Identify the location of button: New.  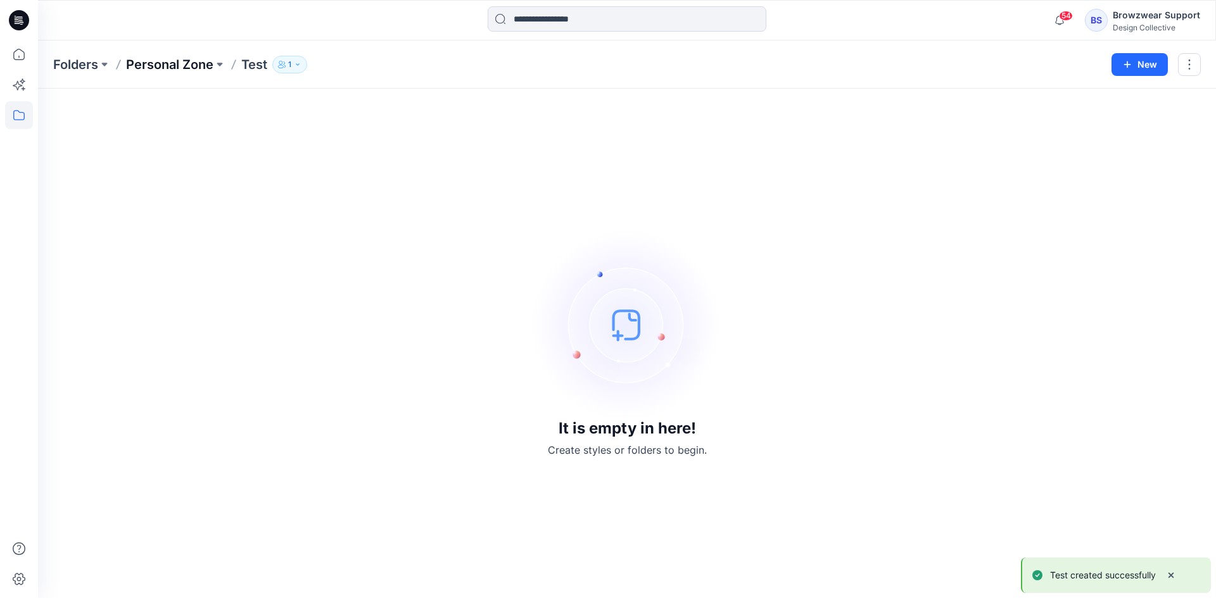
(1139, 65).